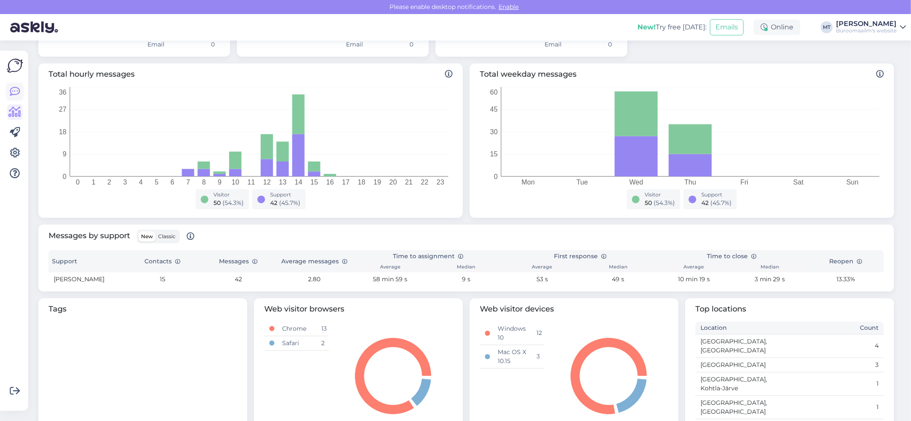  What do you see at coordinates (494, 132) in the screenshot?
I see `tspan: 30` at bounding box center [494, 132].